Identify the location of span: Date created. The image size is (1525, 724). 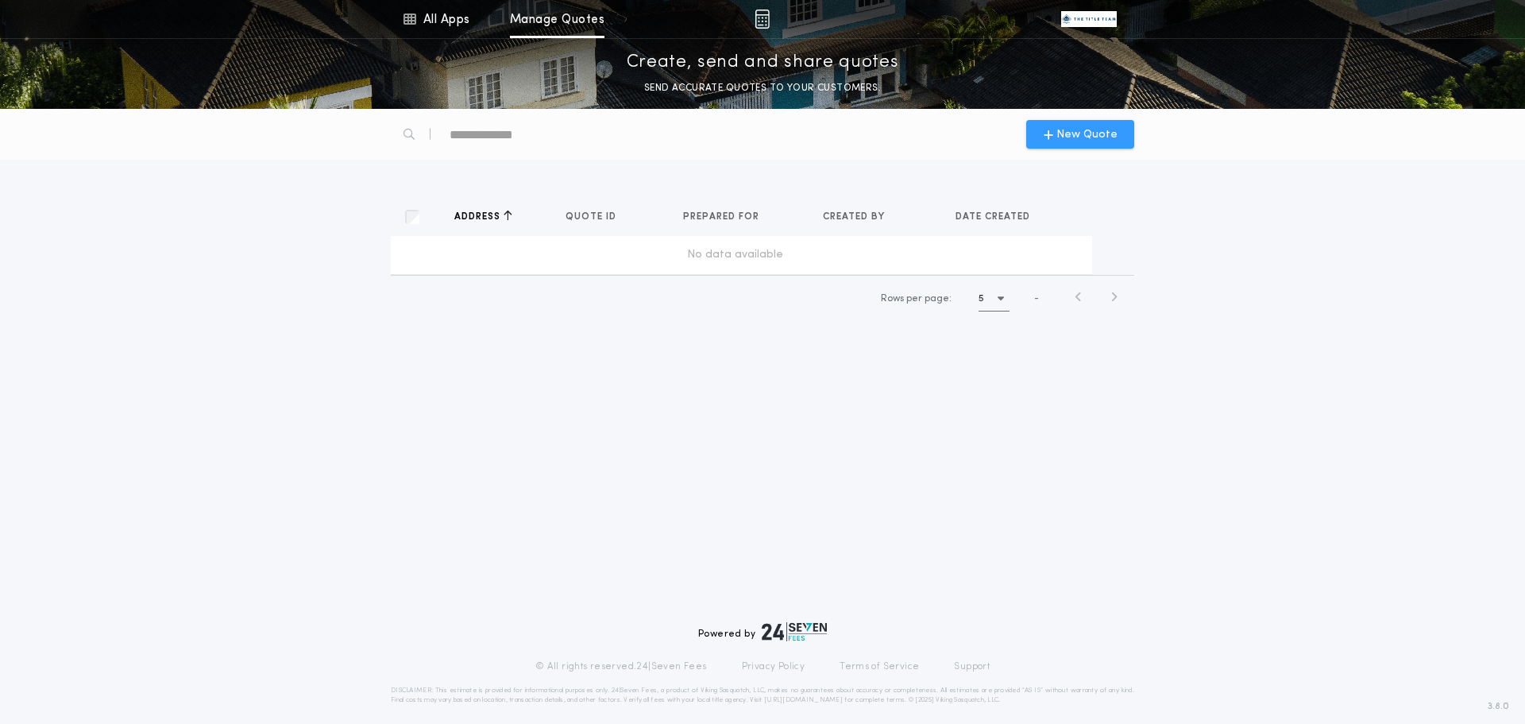
(995, 217).